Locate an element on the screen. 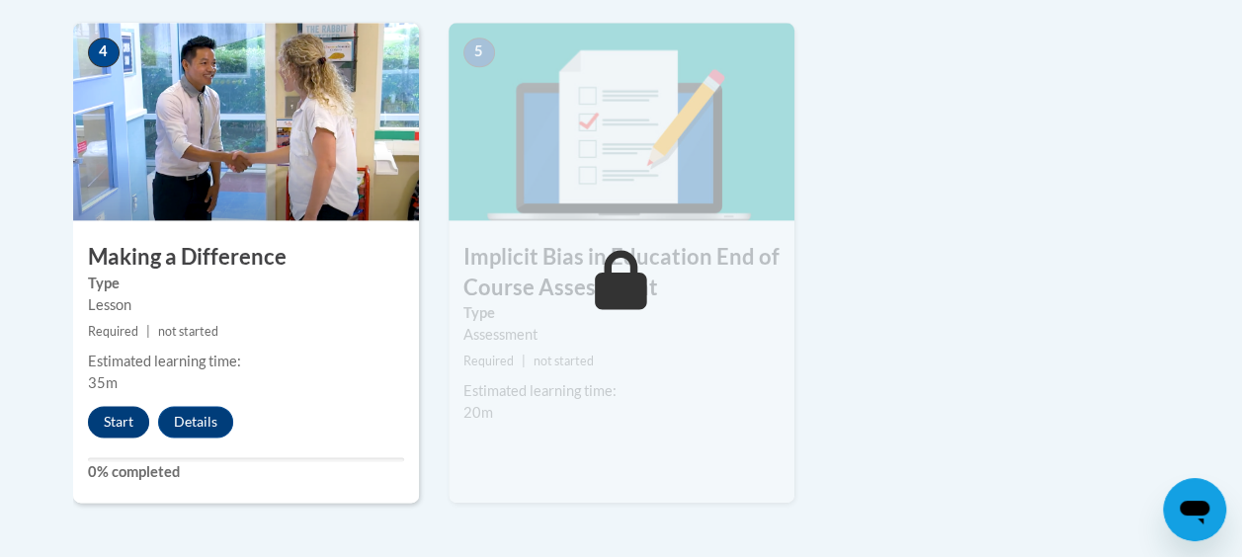  button: Details is located at coordinates (196, 422).